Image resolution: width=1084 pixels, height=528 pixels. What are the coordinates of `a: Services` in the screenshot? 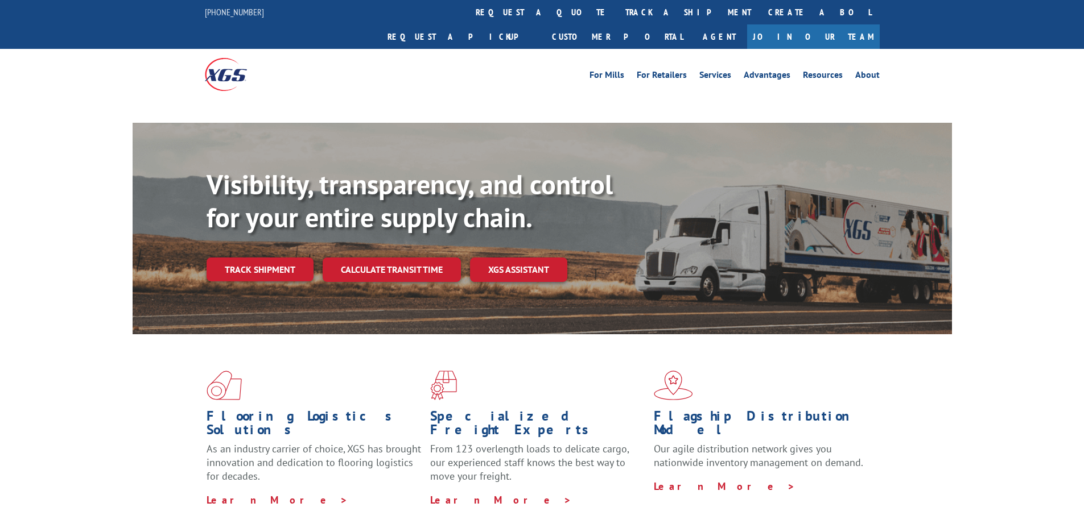 It's located at (715, 77).